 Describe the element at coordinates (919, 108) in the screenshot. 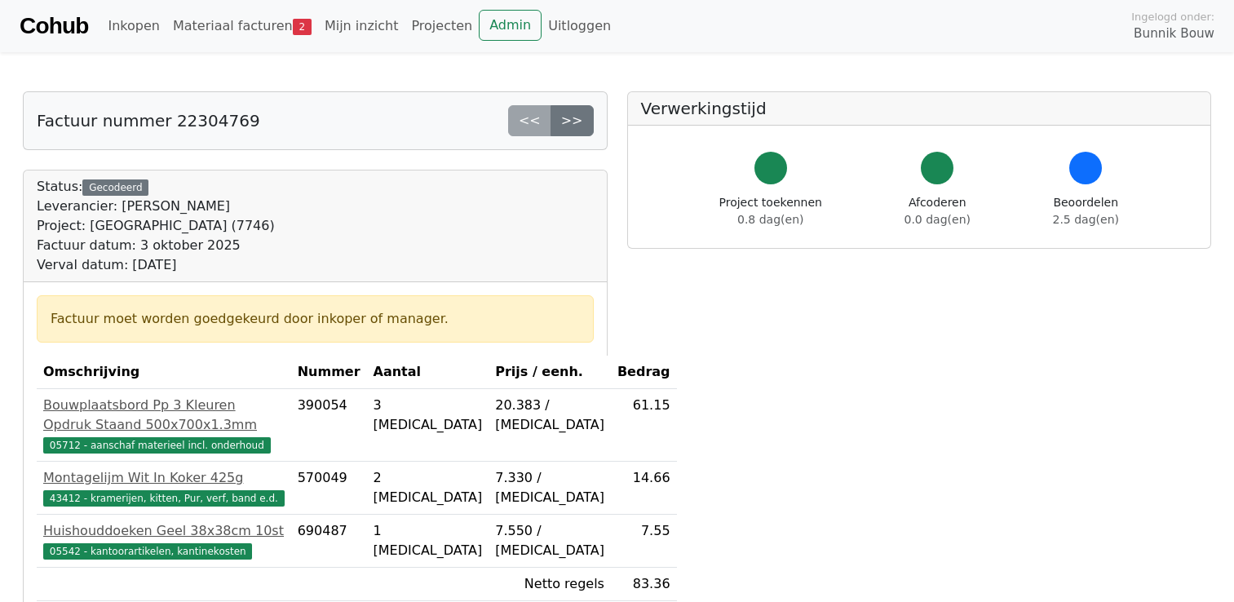

I see `h5: Verwerkingstijd` at that location.